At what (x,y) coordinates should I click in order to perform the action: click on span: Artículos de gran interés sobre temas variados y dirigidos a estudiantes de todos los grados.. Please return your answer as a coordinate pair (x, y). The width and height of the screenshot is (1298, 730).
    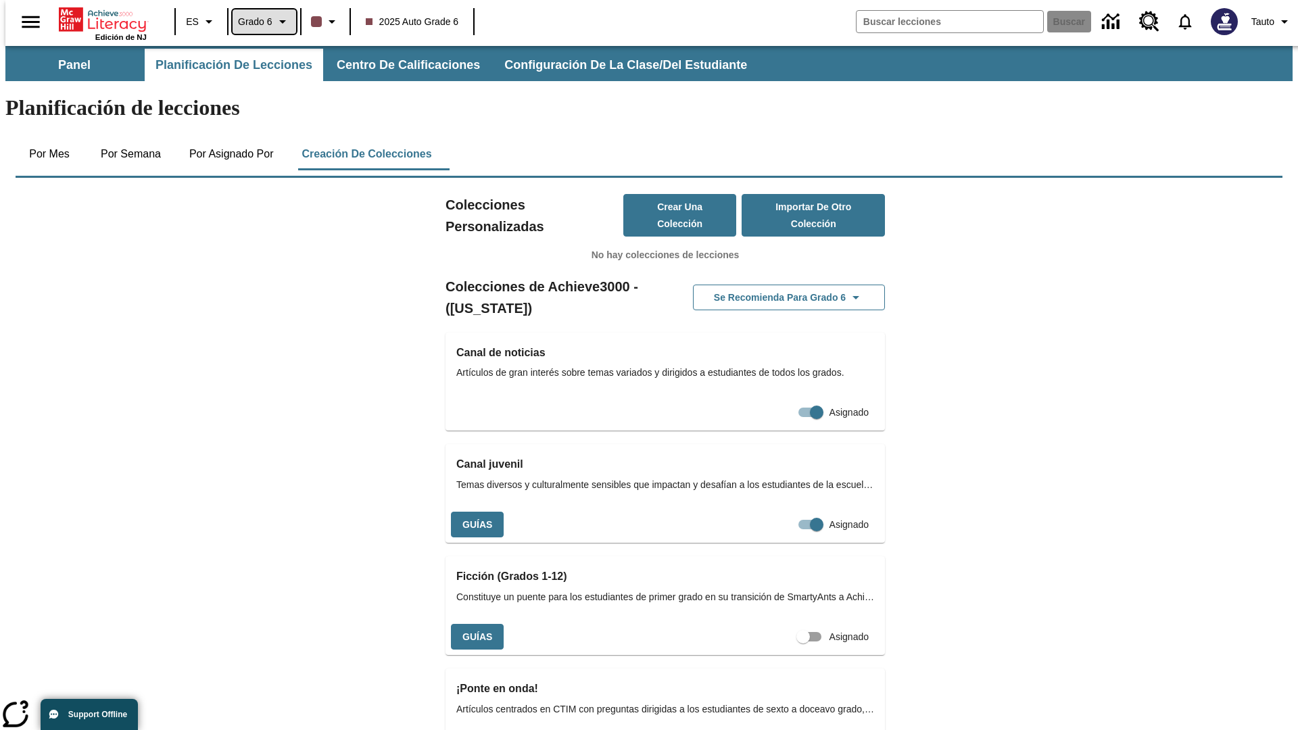
    Looking at the image, I should click on (665, 372).